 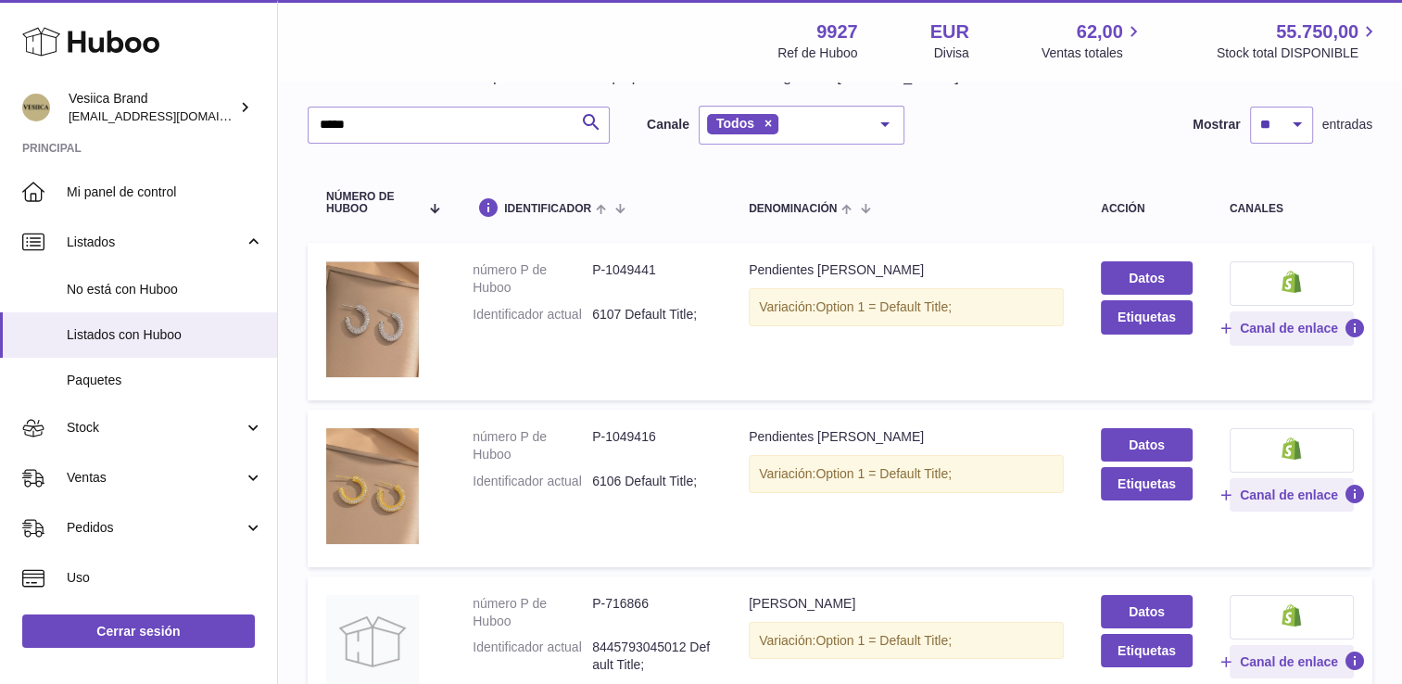 What do you see at coordinates (165, 380) in the screenshot?
I see `span: Paquetes` at bounding box center [165, 380].